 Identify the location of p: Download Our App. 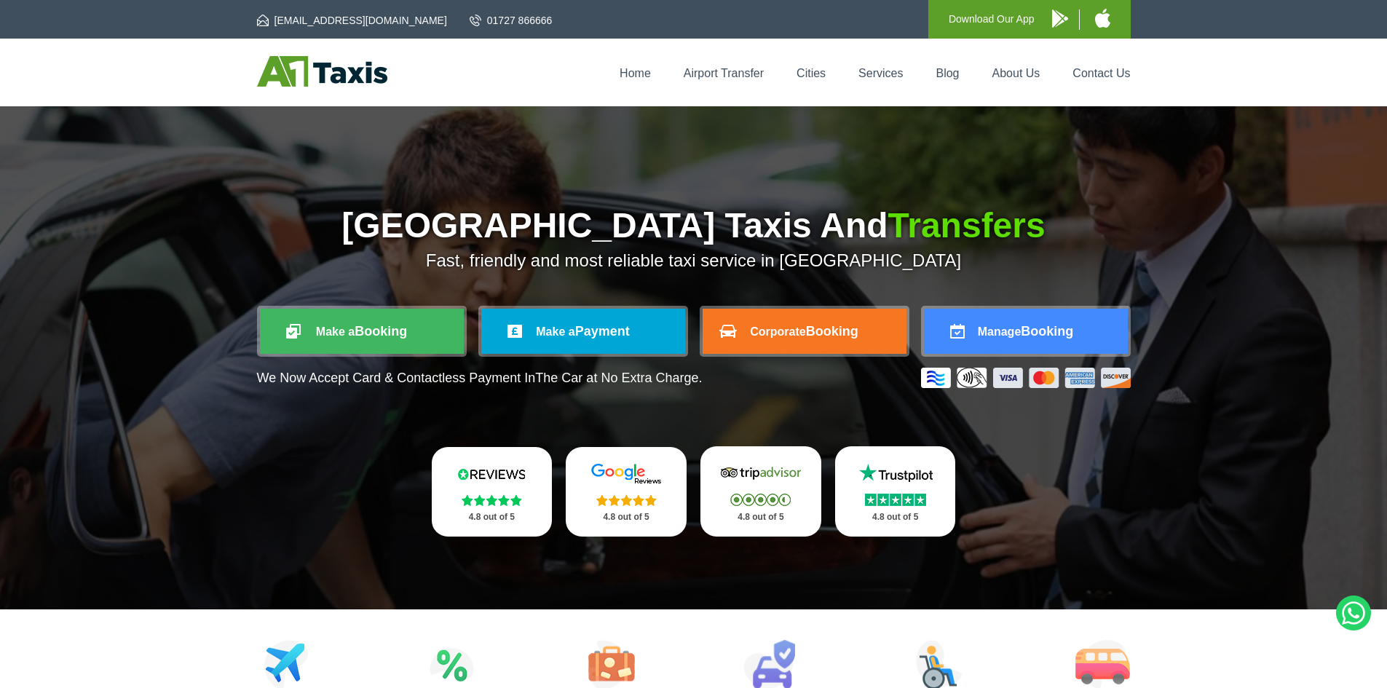
(992, 19).